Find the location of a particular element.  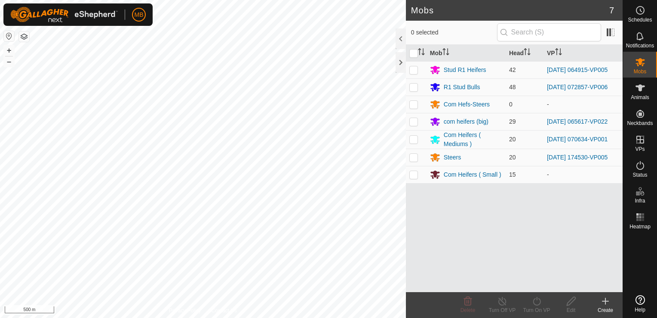

div: Steers is located at coordinates (453, 157).